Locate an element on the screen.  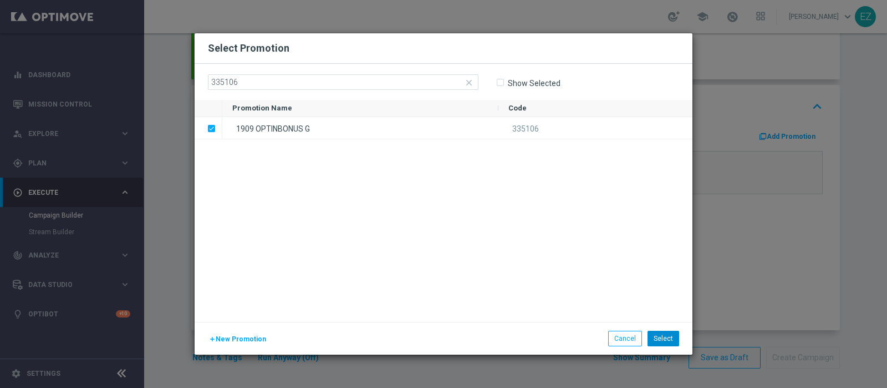
span: New Promotion is located at coordinates (241, 339).